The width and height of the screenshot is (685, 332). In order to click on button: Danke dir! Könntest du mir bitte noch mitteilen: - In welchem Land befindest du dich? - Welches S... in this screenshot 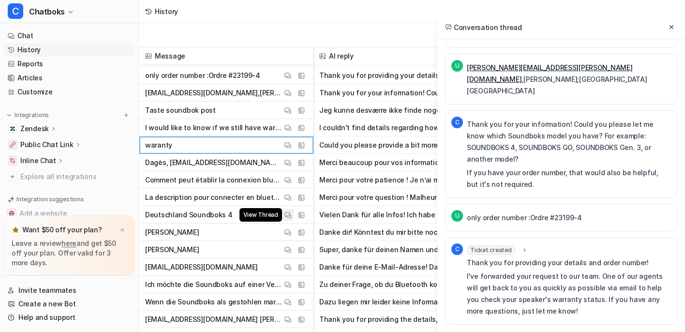, I will do `click(414, 232)`.